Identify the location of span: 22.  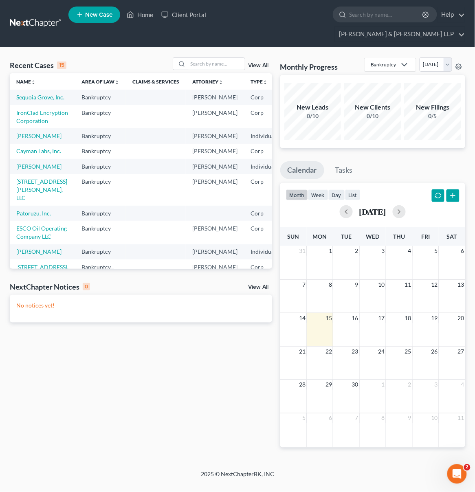
(329, 352).